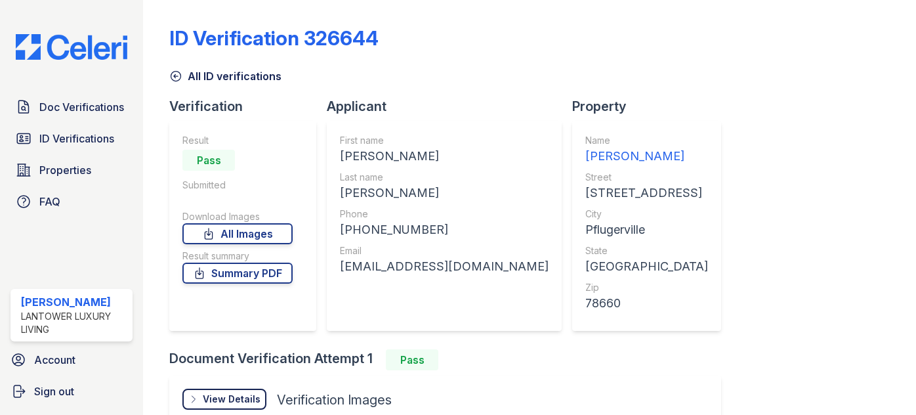  I want to click on a: All Images, so click(238, 234).